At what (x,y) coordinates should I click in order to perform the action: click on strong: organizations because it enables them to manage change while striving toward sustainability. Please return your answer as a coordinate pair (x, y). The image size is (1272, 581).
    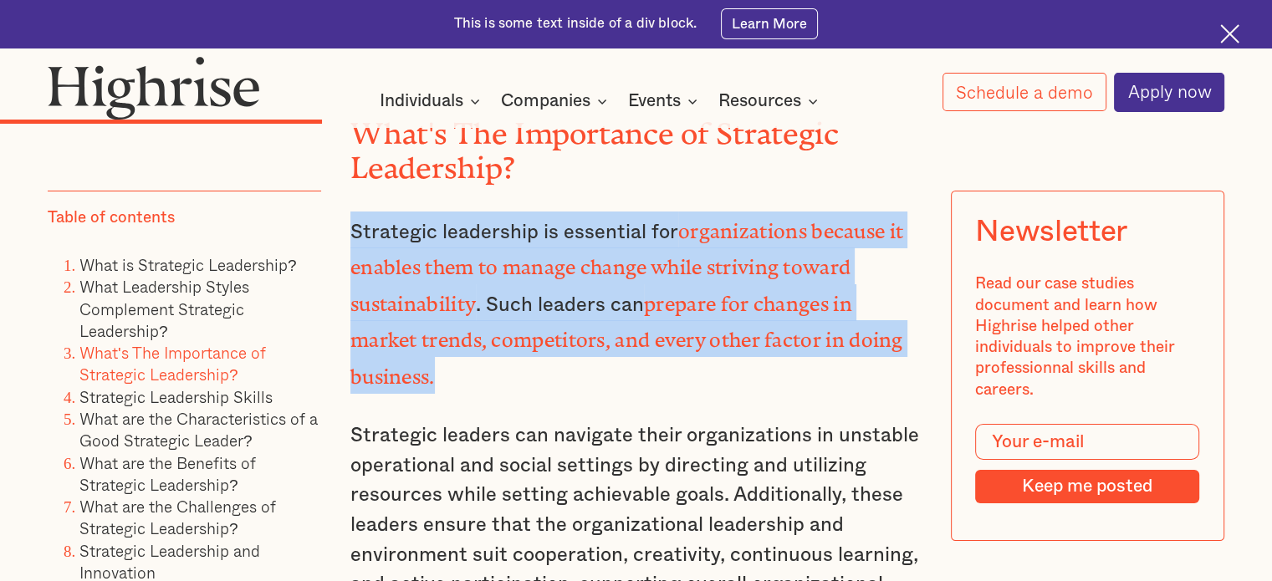
    Looking at the image, I should click on (626, 263).